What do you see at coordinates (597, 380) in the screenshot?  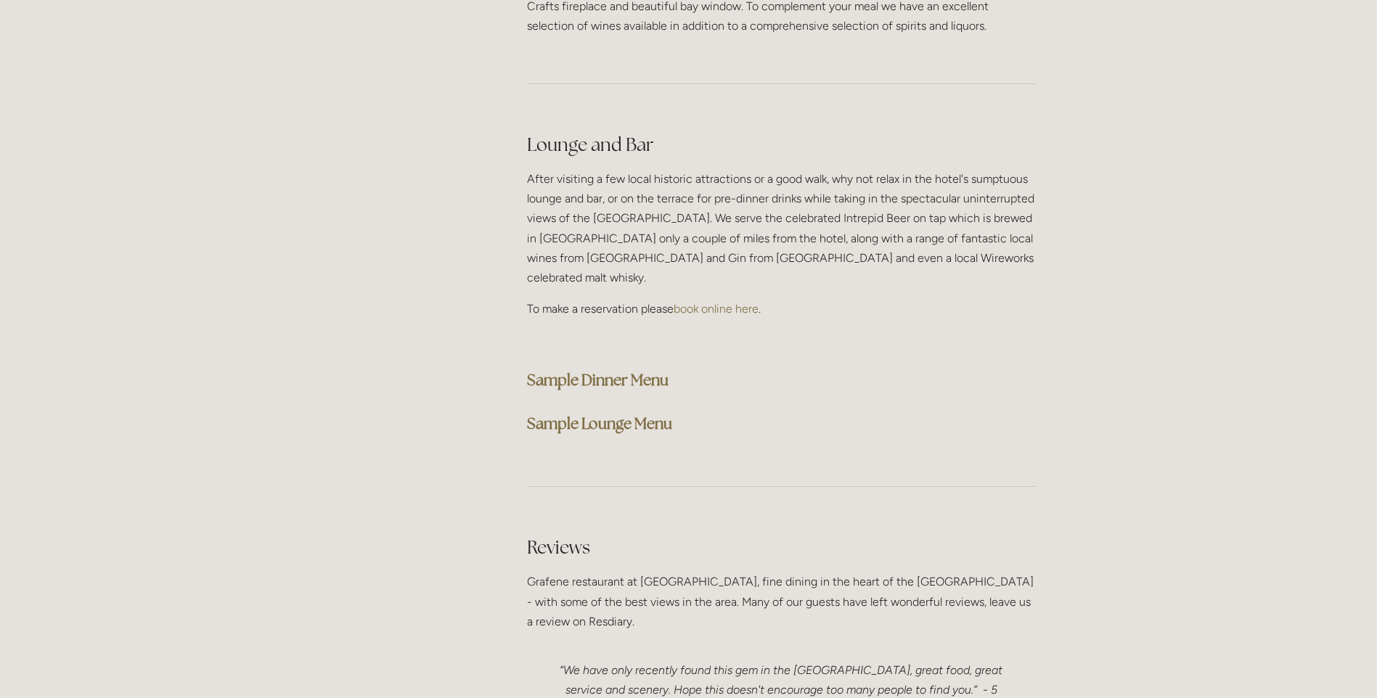 I see `a: Sample Dinner Menu` at bounding box center [597, 380].